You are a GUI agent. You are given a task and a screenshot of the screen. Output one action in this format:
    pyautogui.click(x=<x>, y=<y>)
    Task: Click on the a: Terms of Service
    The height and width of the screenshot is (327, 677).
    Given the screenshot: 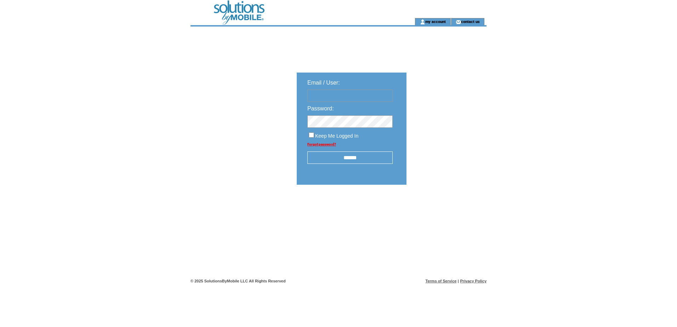 What is the action you would take?
    pyautogui.click(x=441, y=281)
    